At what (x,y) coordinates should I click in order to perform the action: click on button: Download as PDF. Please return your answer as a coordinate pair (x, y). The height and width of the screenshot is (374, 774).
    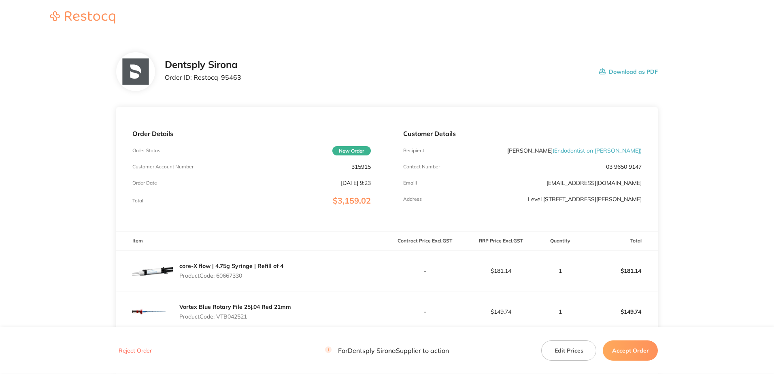
    Looking at the image, I should click on (628, 72).